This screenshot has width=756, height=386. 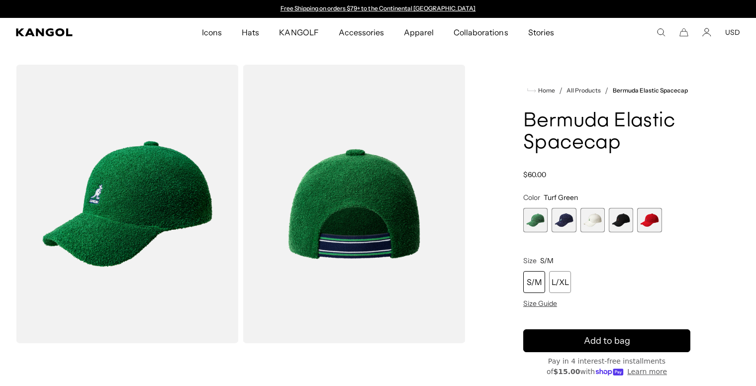 What do you see at coordinates (361, 32) in the screenshot?
I see `a: Accessories` at bounding box center [361, 32].